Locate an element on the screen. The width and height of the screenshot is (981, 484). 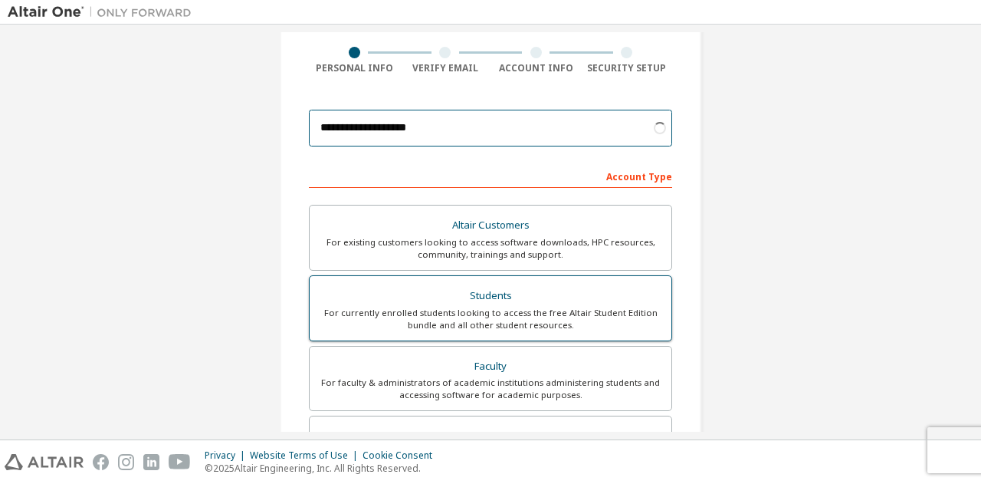
img: youtube.svg is located at coordinates (179, 461).